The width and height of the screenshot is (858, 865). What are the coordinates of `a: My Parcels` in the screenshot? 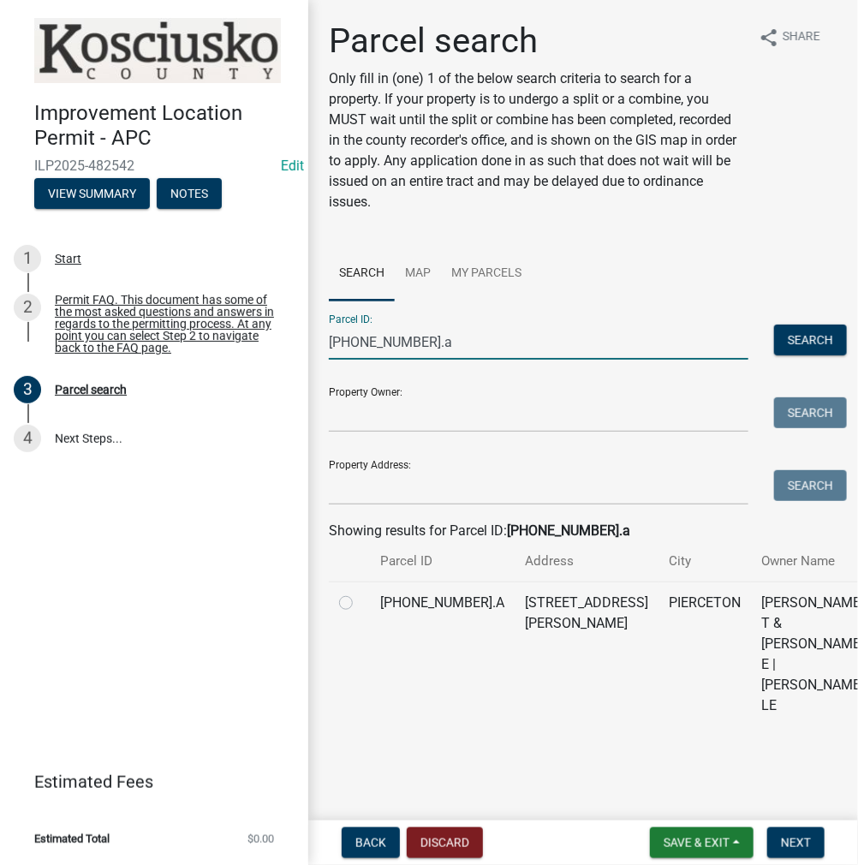 It's located at (486, 274).